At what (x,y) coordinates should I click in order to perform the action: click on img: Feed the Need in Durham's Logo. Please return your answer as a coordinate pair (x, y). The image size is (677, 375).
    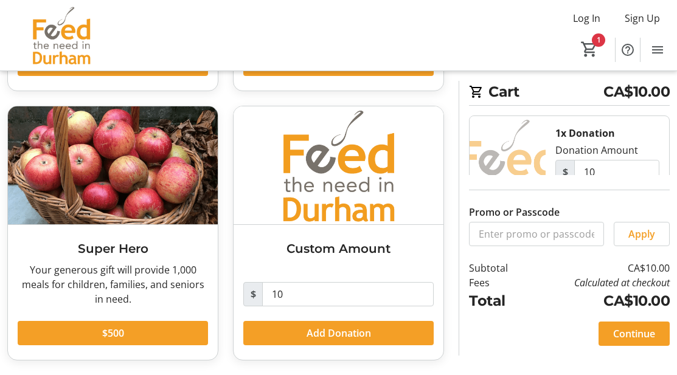
    Looking at the image, I should click on (61, 35).